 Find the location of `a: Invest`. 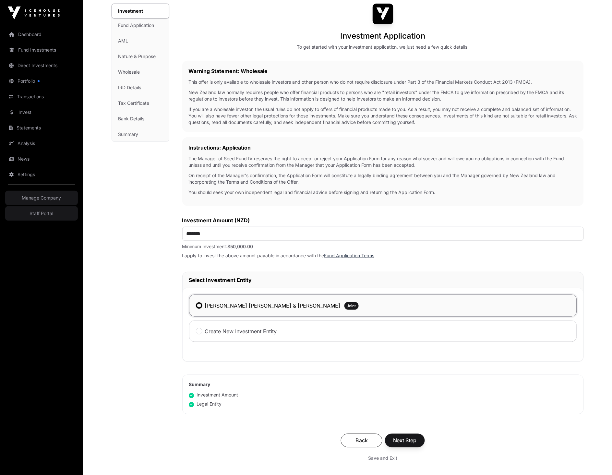

a: Invest is located at coordinates (42, 112).